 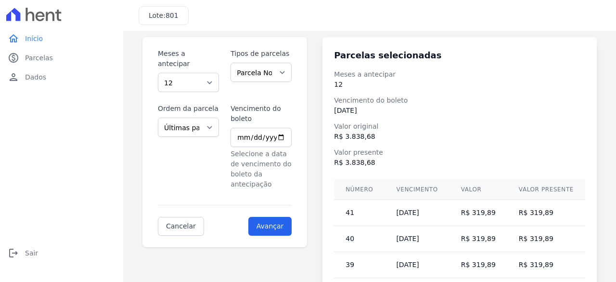 What do you see at coordinates (31, 253) in the screenshot?
I see `span: Sair` at bounding box center [31, 253].